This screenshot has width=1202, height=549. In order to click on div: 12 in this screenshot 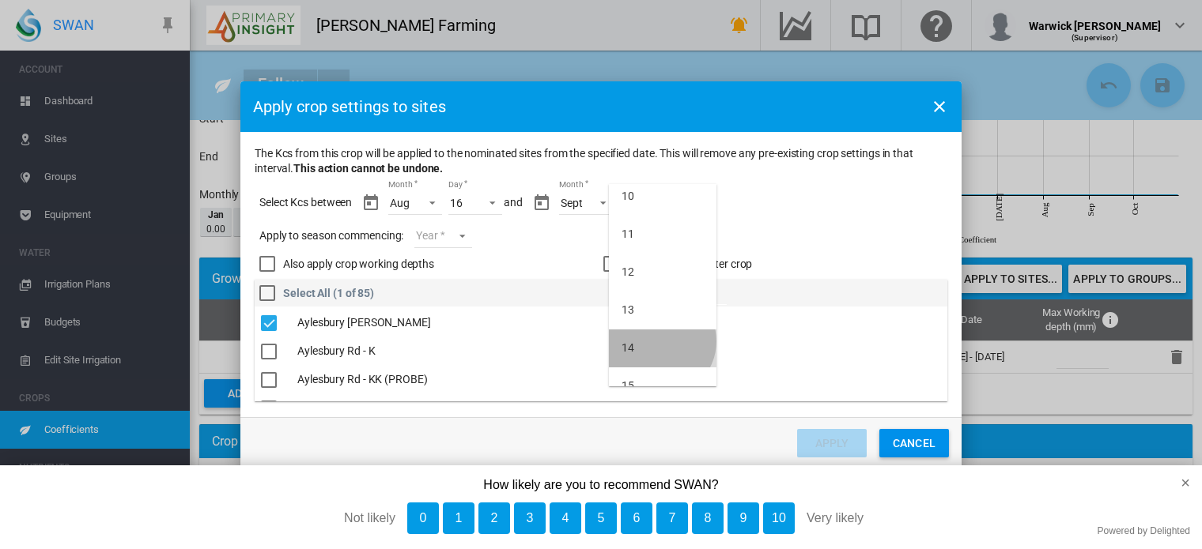, I will do `click(628, 273)`.